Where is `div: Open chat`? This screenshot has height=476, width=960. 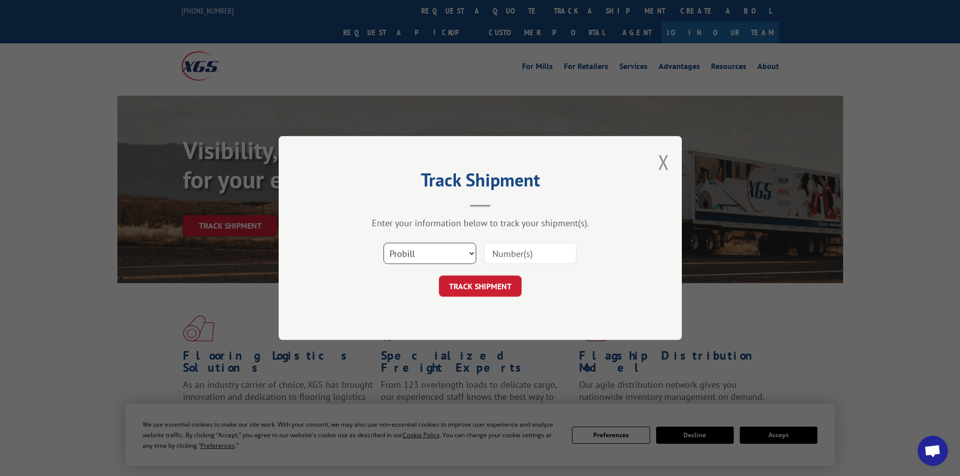
div: Open chat is located at coordinates (933, 451).